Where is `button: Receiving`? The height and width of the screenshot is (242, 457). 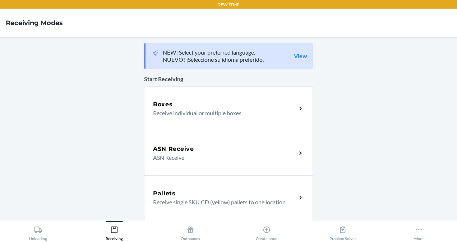 button: Receiving is located at coordinates (114, 231).